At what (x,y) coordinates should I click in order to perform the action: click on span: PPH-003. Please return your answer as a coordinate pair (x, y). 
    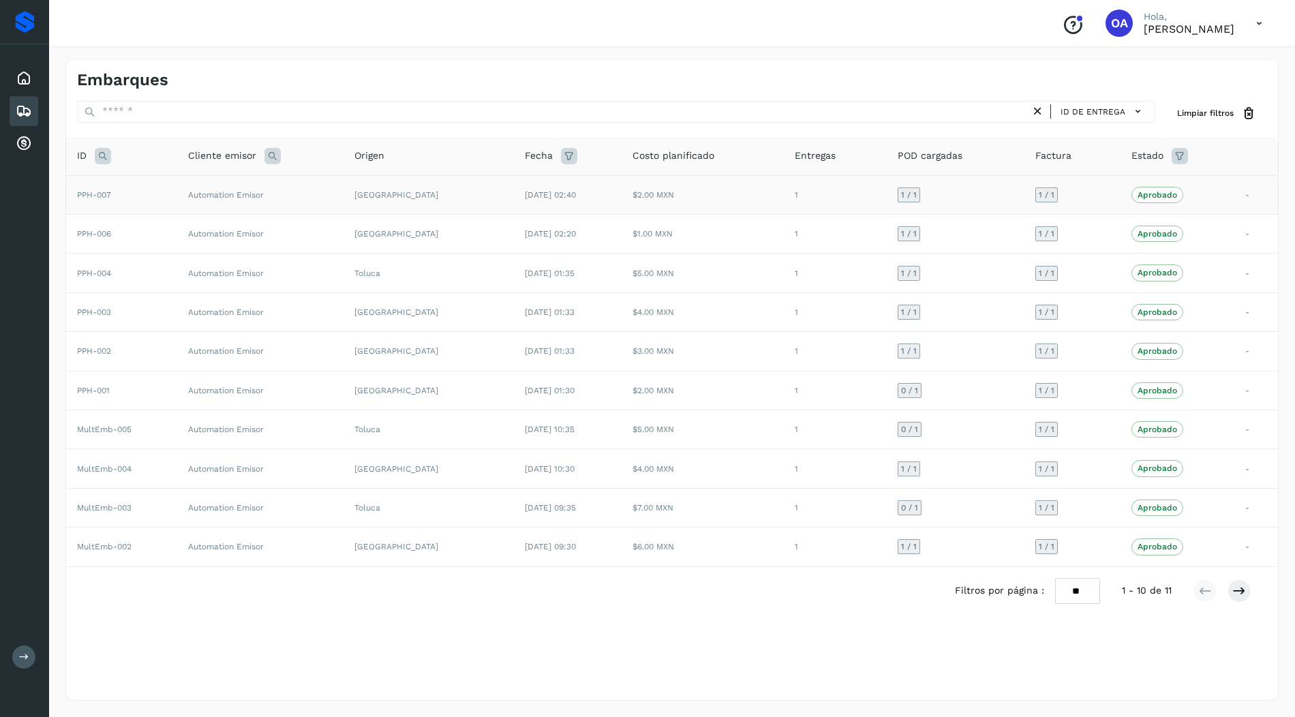
    Looking at the image, I should click on (94, 312).